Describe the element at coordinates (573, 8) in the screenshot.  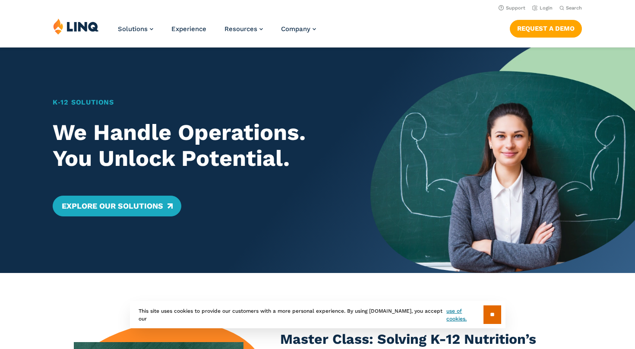
I see `span: Search` at that location.